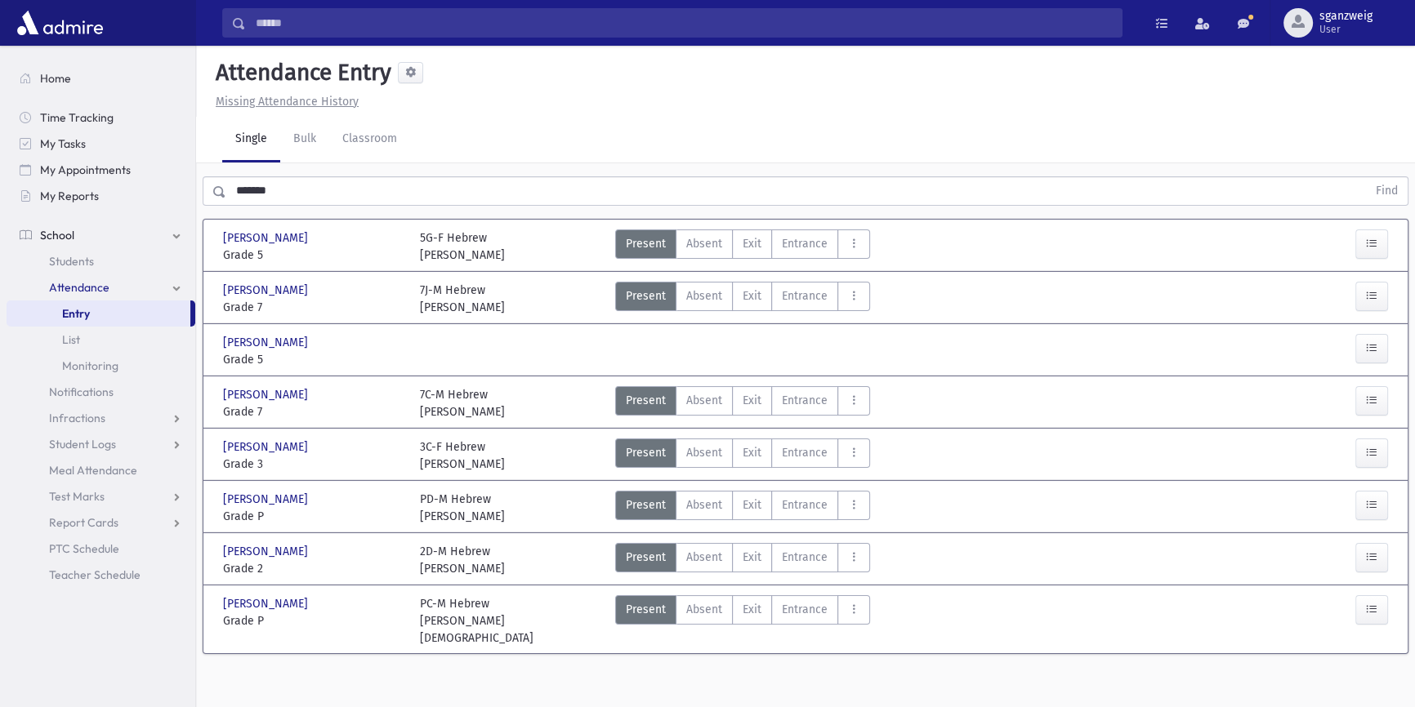  I want to click on a: PTC Schedule, so click(100, 549).